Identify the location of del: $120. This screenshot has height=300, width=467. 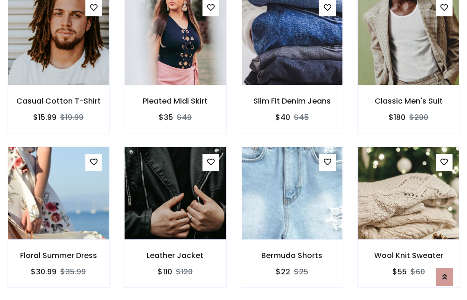
(184, 272).